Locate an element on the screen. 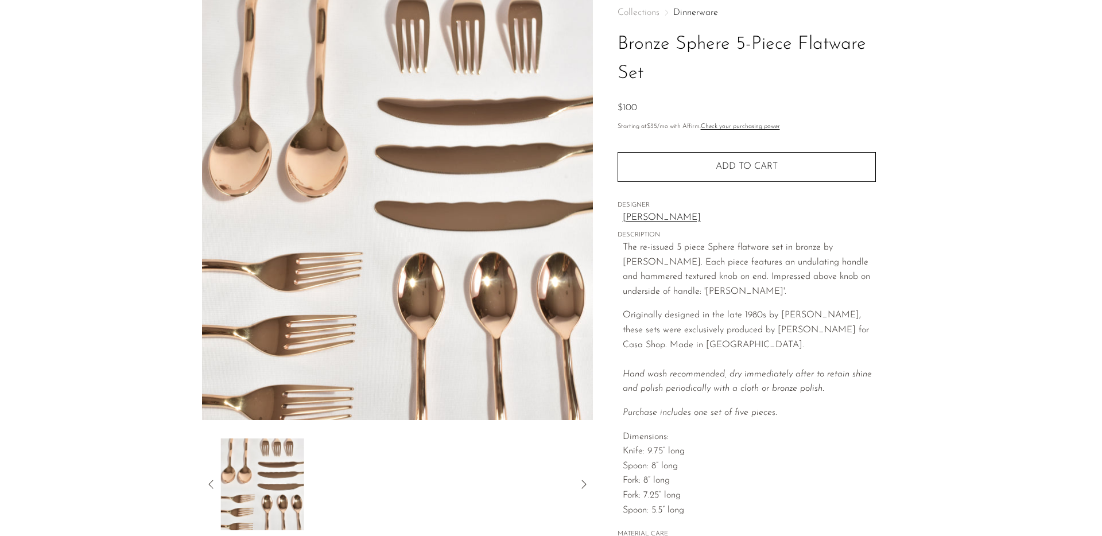  span: DESIGNER is located at coordinates (747, 205).